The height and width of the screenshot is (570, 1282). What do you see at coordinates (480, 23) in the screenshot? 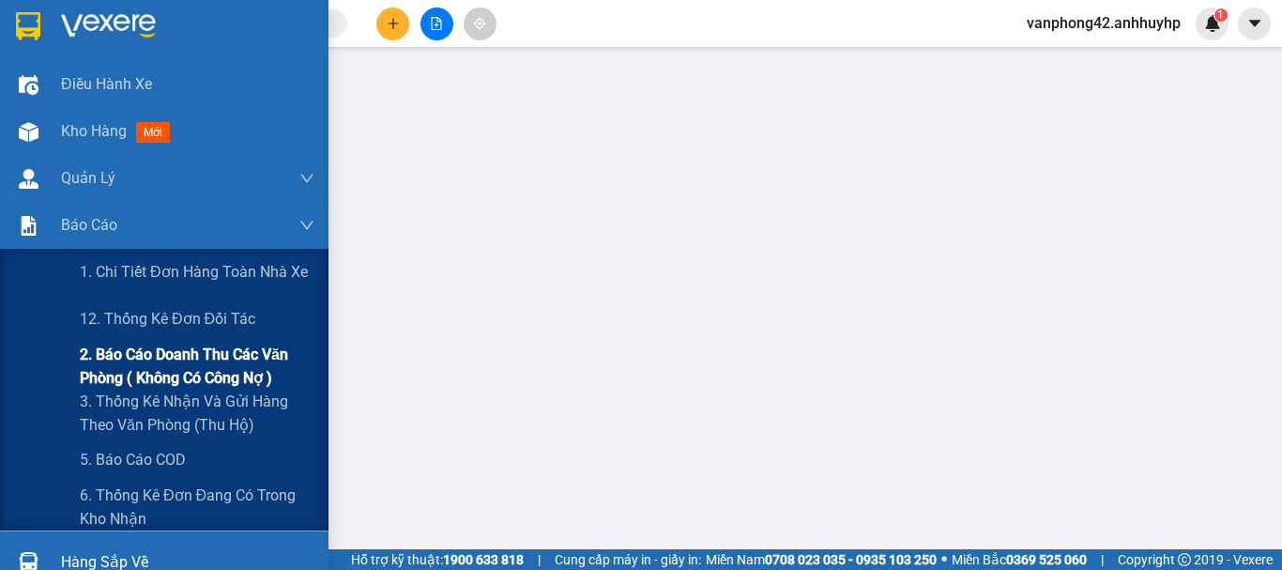
I see `button: aim` at bounding box center [480, 23].